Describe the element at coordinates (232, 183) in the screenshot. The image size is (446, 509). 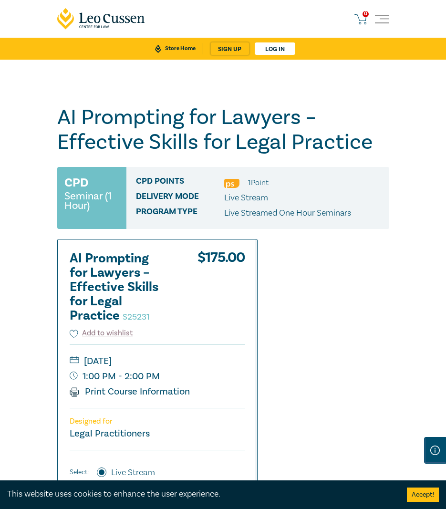
I see `img: Professional Skills` at that location.